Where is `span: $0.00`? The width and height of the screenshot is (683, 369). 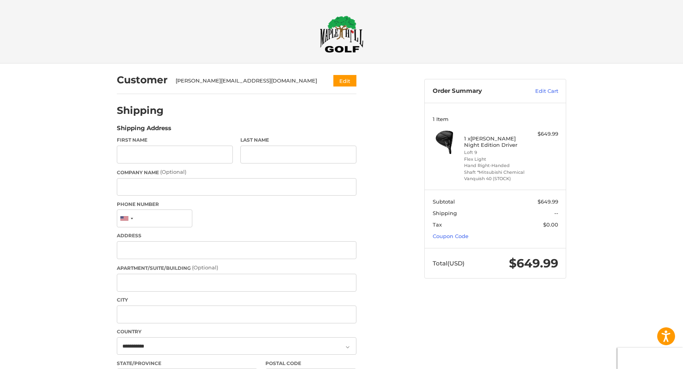 span: $0.00 is located at coordinates (551, 225).